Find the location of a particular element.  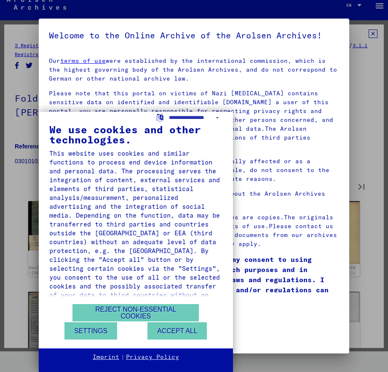

button: Settings is located at coordinates (91, 331).